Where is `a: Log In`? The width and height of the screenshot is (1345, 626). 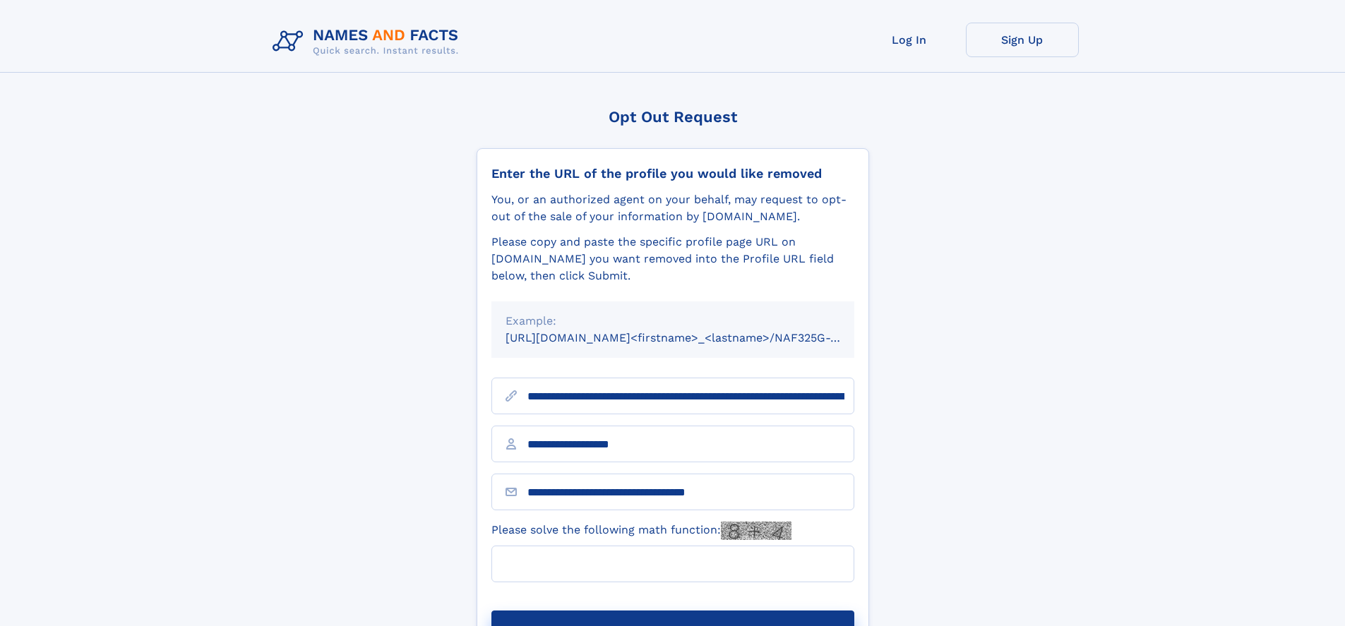 a: Log In is located at coordinates (910, 40).